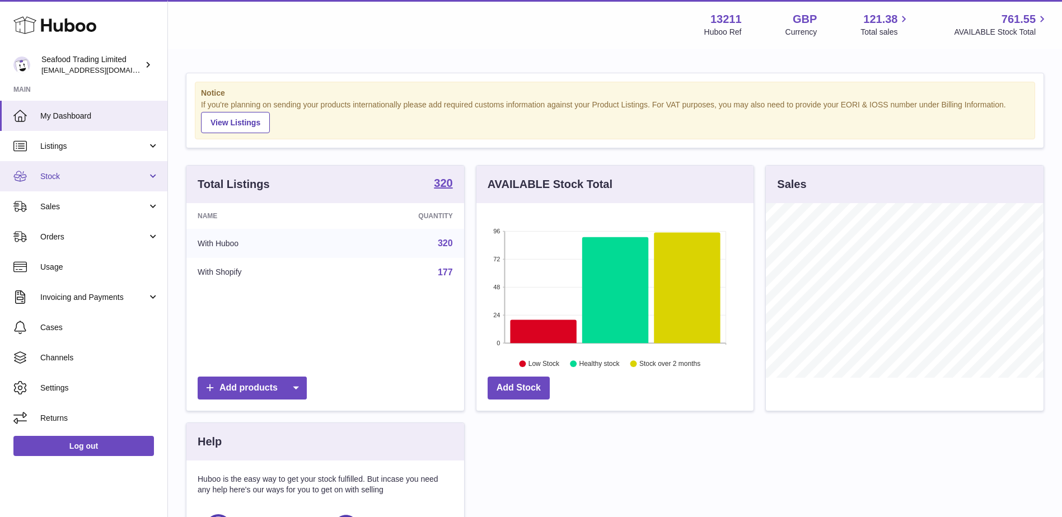 The height and width of the screenshot is (517, 1062). What do you see at coordinates (234, 184) in the screenshot?
I see `h3: Total Listings` at bounding box center [234, 184].